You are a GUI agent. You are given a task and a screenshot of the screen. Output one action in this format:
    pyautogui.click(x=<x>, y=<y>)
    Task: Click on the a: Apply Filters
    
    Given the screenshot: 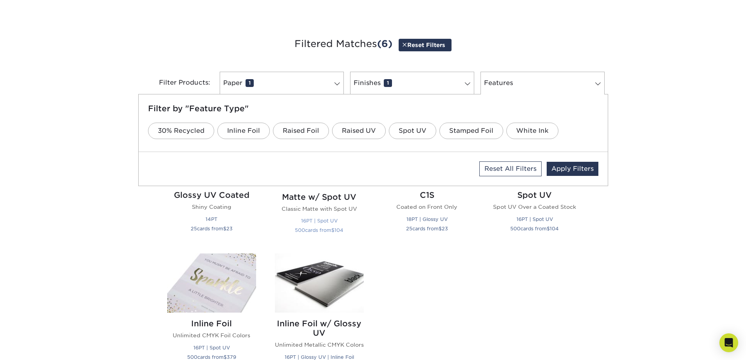 What is the action you would take?
    pyautogui.click(x=573, y=169)
    